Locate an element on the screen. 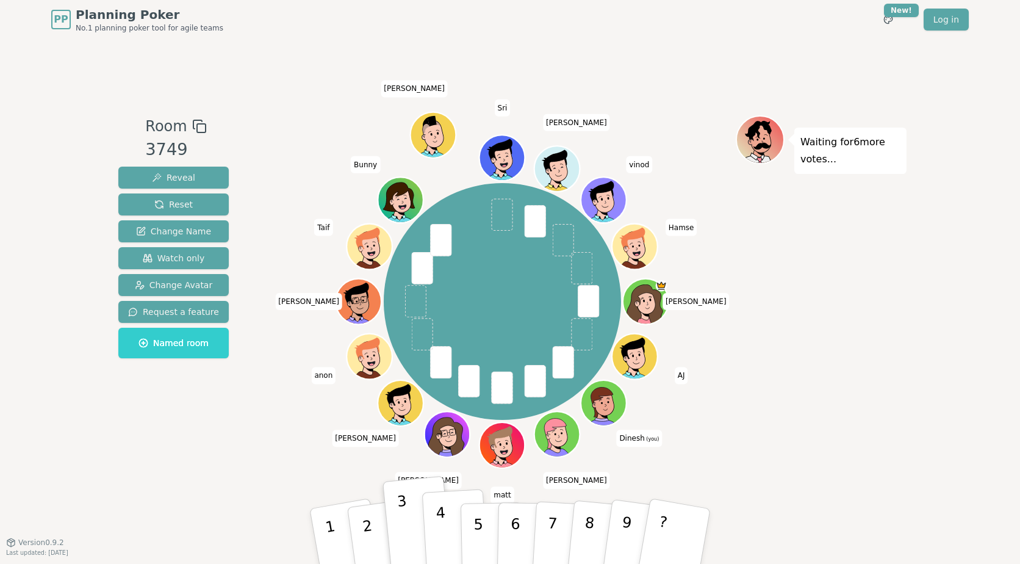 The height and width of the screenshot is (564, 1020). div: 3749 is located at coordinates (176, 149).